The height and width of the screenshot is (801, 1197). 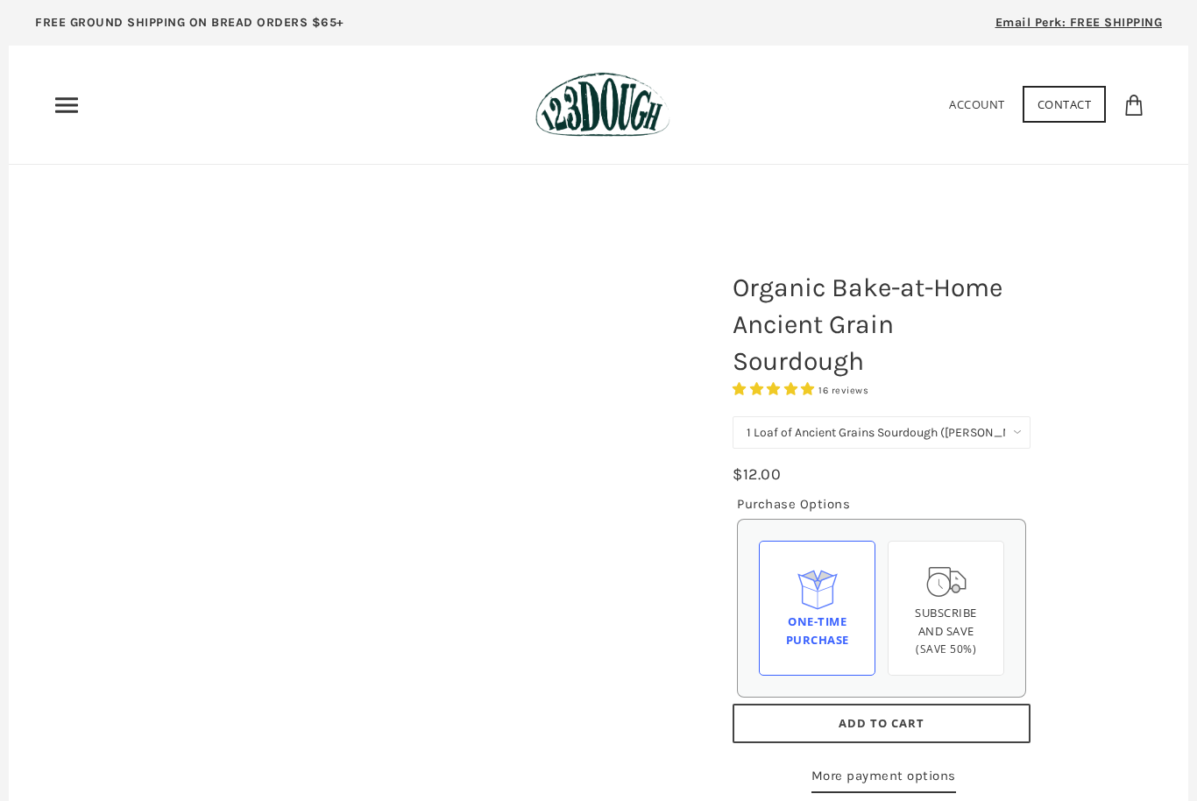 I want to click on a: Organic Bake-at-Home Ancient Grain Sourdough, so click(x=375, y=427).